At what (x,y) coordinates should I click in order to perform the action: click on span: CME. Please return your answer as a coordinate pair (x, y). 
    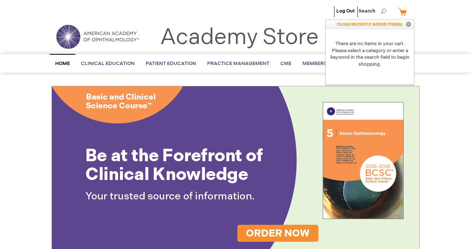
    Looking at the image, I should click on (286, 64).